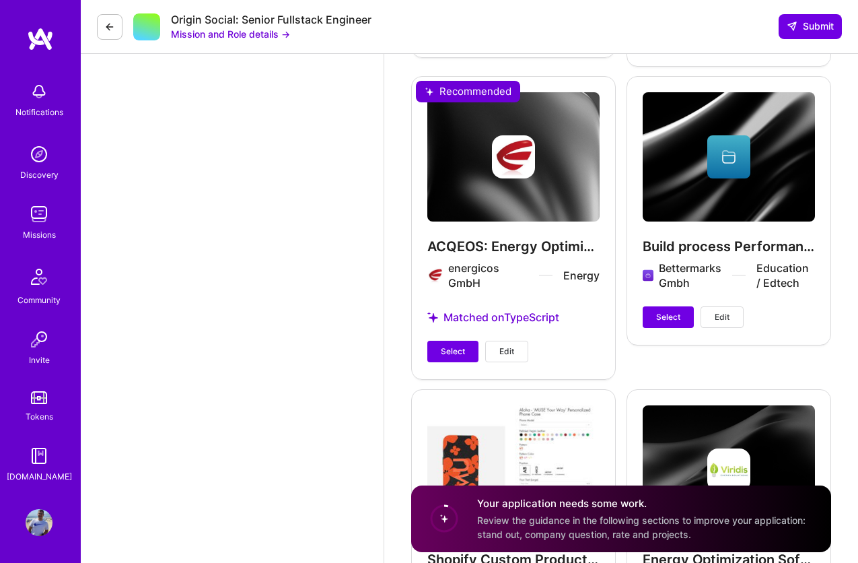  What do you see at coordinates (271, 20) in the screenshot?
I see `div: Origin Social: Senior Fullstack Engineer` at bounding box center [271, 20].